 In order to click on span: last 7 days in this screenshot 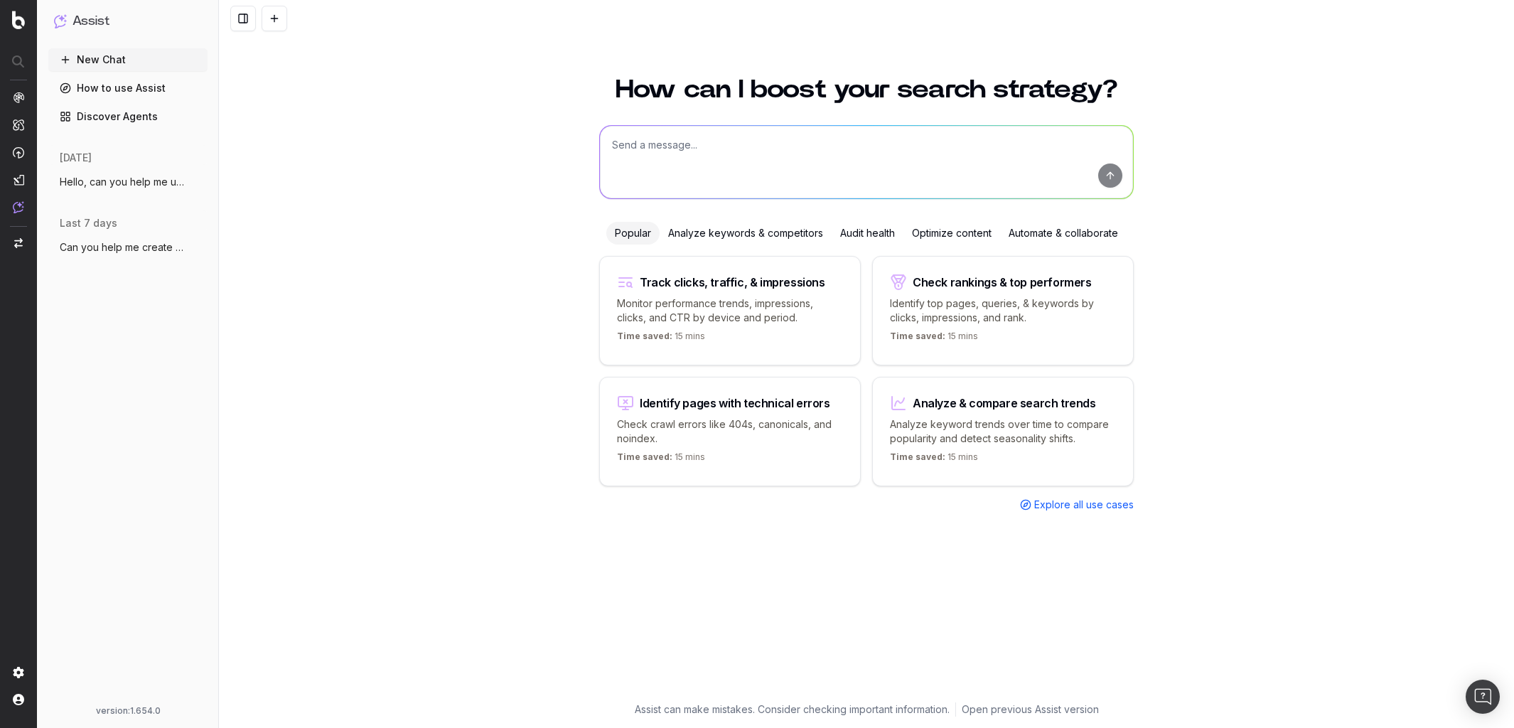, I will do `click(88, 223)`.